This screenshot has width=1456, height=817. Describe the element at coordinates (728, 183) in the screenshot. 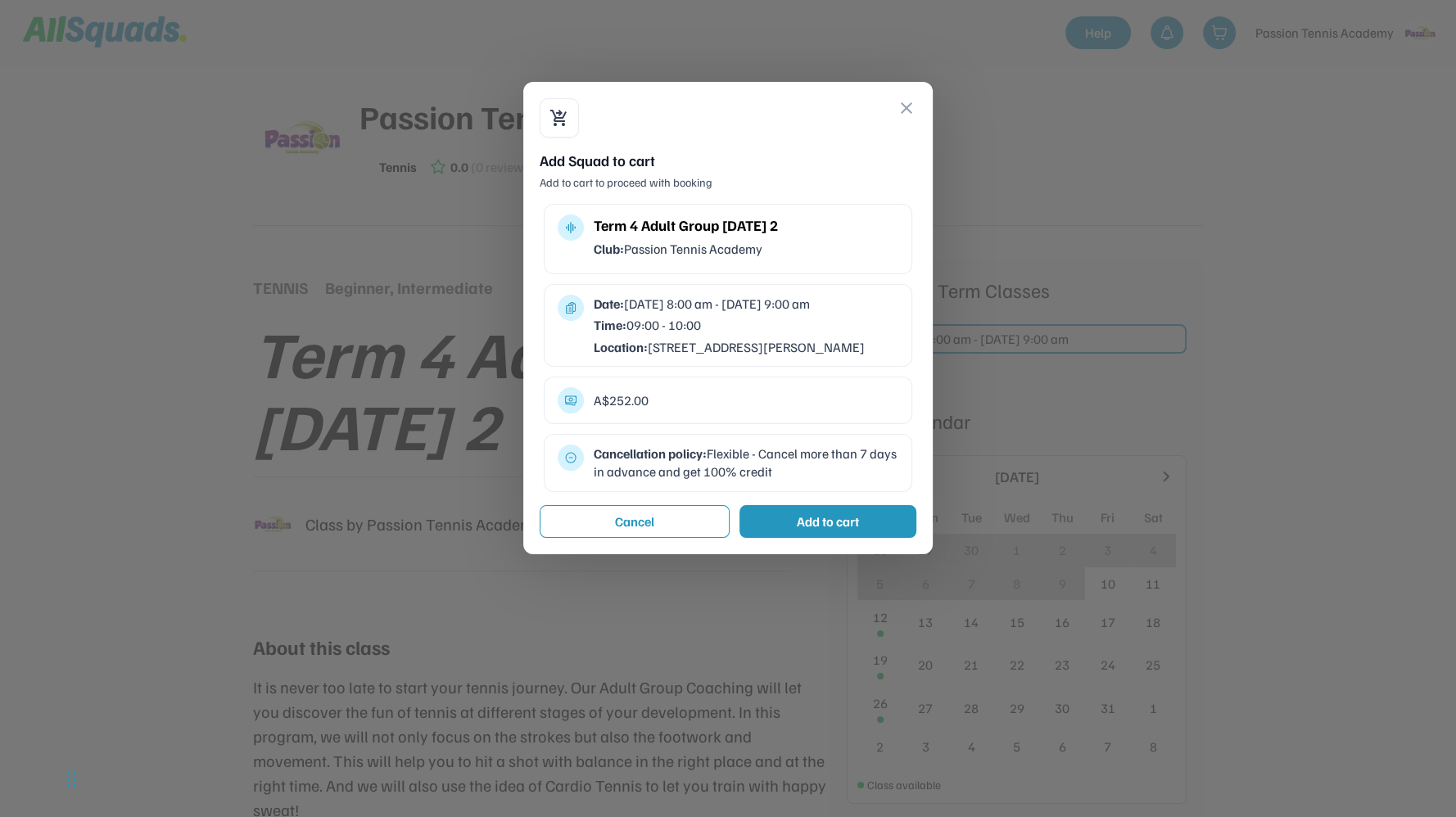

I see `div: Add to cart to proceed with booking` at that location.